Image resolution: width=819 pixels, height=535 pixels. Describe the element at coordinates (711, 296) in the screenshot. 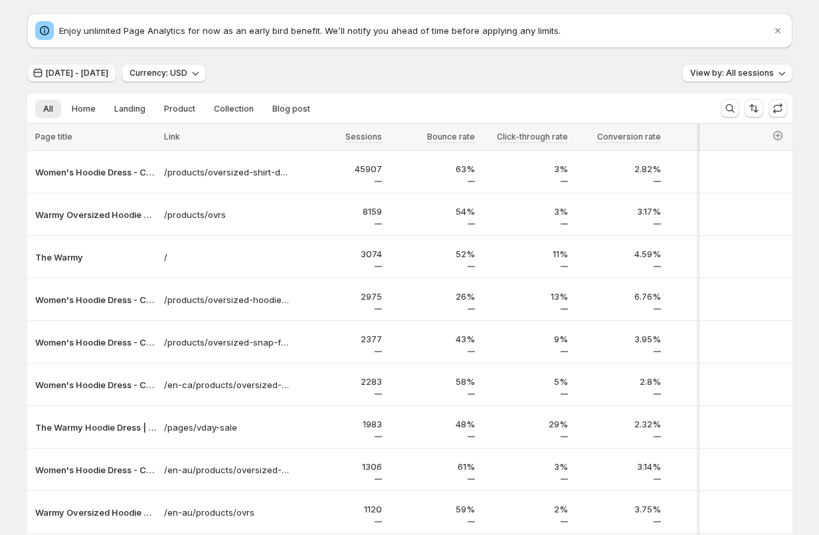

I see `p: 2727` at that location.